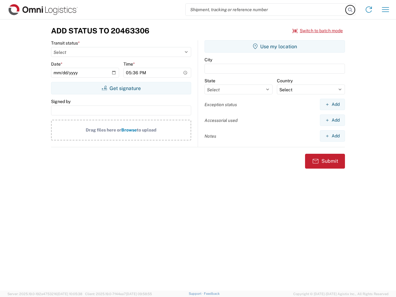  Describe the element at coordinates (129, 130) in the screenshot. I see `span: Browse` at that location.